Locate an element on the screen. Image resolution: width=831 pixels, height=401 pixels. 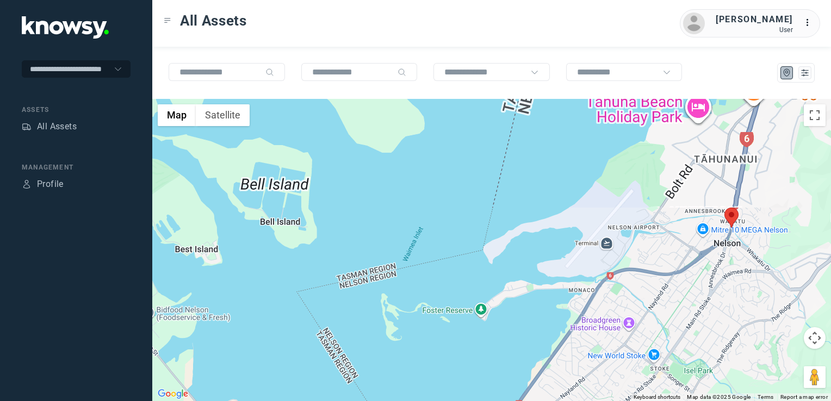
img: avatar.png is located at coordinates (694, 23).